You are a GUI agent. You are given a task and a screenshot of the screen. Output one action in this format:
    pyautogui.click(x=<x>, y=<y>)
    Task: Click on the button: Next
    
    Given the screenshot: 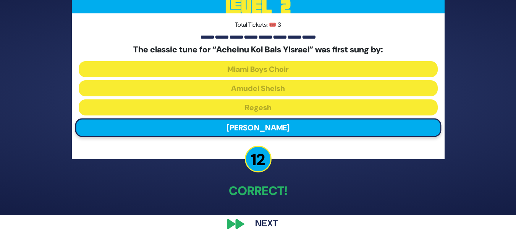 What is the action you would take?
    pyautogui.click(x=267, y=224)
    